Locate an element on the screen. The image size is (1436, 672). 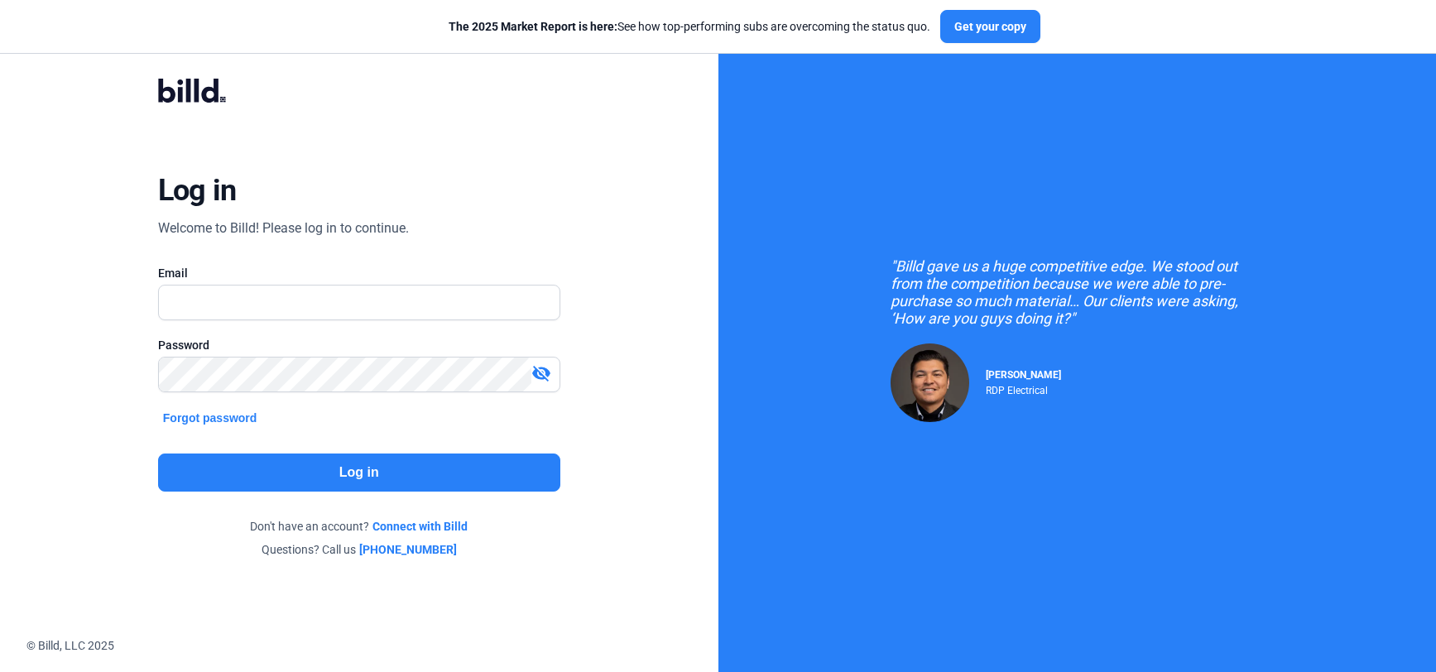
div: Welcome to Billd! Please log in to continue. is located at coordinates (283, 228).